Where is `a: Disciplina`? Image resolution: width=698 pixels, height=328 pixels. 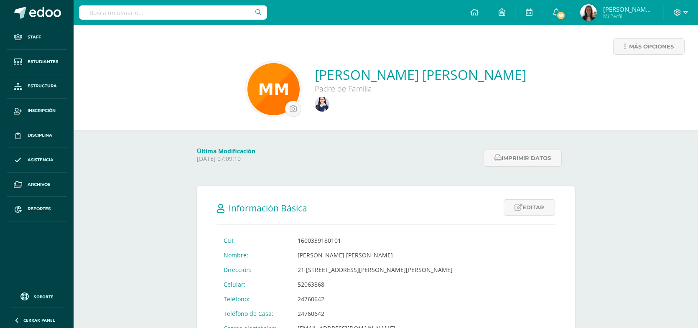
a: Disciplina is located at coordinates (37, 135).